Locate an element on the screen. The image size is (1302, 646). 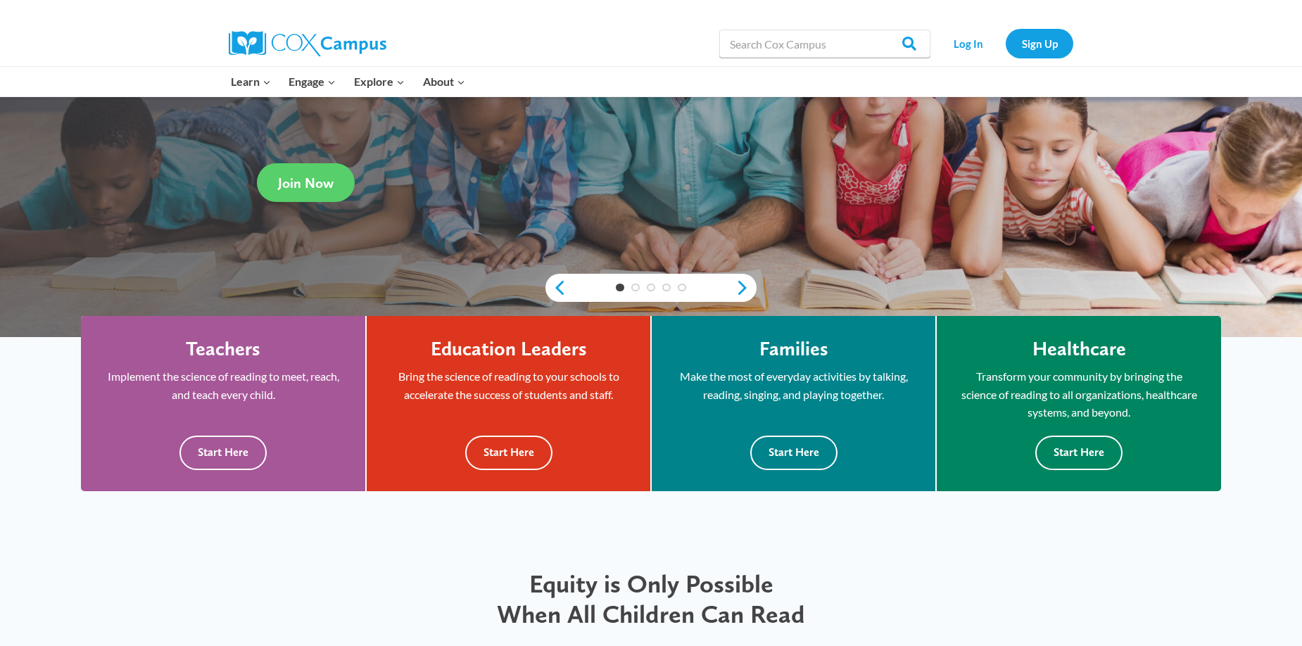
a: Log In is located at coordinates (968, 43).